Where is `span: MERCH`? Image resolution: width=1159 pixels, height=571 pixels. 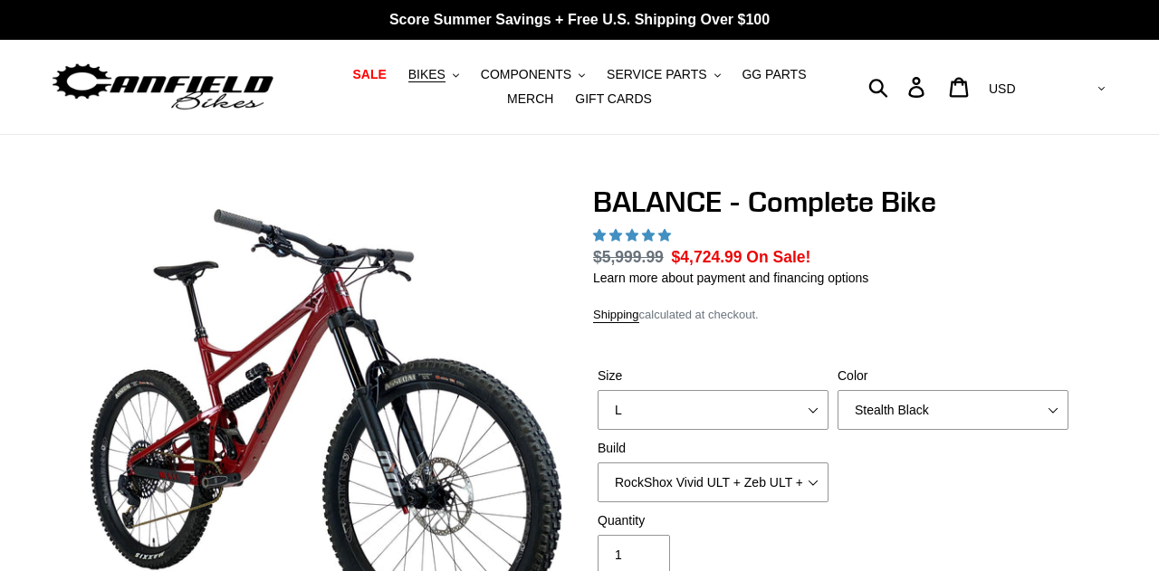
span: MERCH is located at coordinates (530, 99).